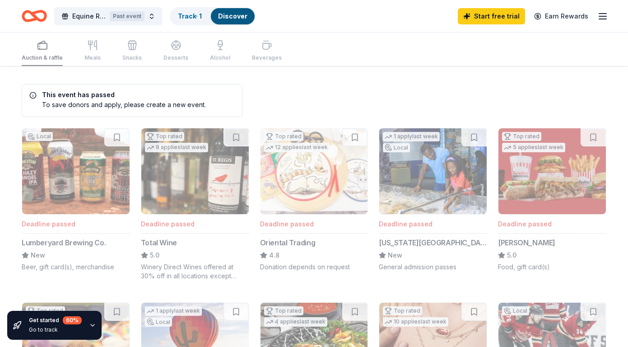 Image resolution: width=628 pixels, height=347 pixels. I want to click on a: Earn Rewards, so click(561, 16).